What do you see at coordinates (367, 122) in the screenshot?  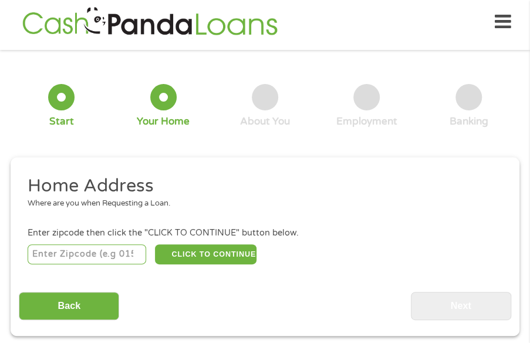 I see `div: Employment` at bounding box center [367, 122].